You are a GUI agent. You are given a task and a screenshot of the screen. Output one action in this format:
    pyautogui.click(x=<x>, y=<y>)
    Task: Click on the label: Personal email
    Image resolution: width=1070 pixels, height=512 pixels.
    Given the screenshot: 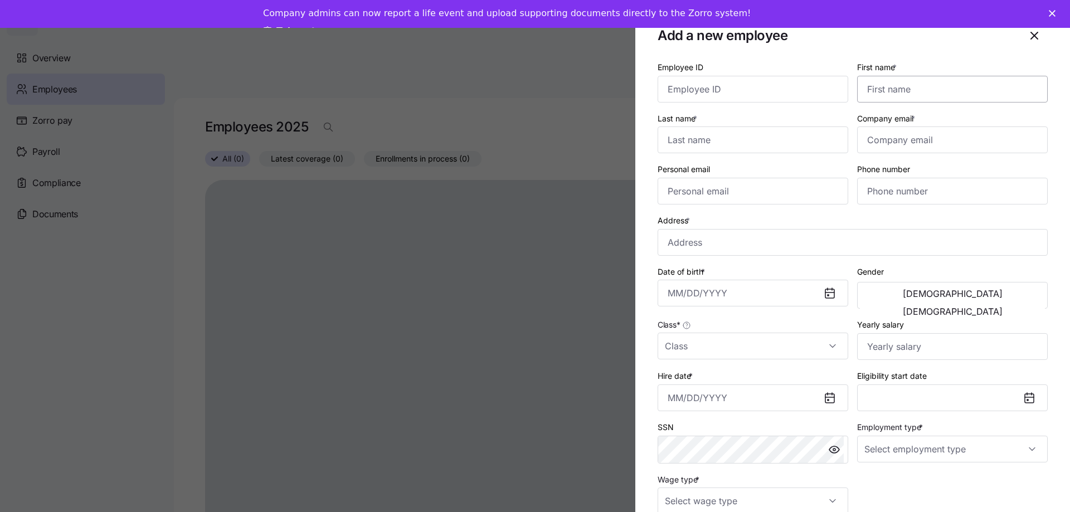 What is the action you would take?
    pyautogui.click(x=684, y=169)
    